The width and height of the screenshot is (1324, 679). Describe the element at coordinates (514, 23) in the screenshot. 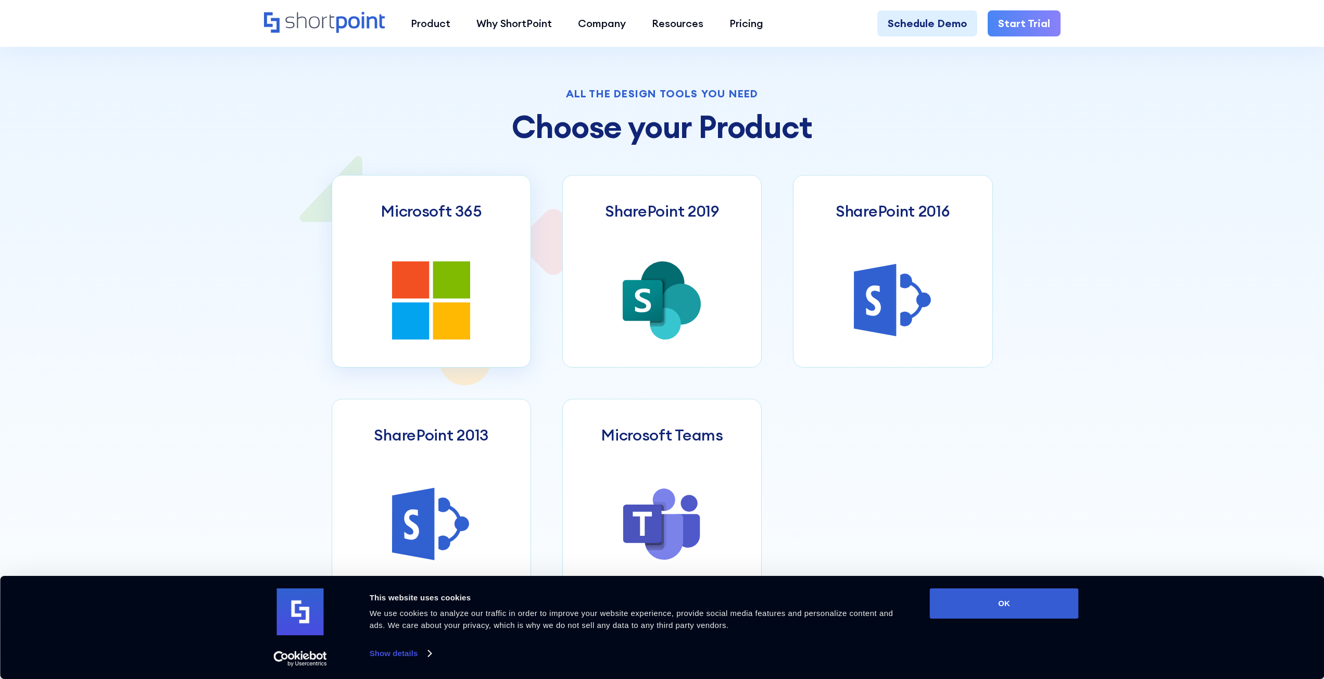

I see `a: Why ShortPoint` at that location.